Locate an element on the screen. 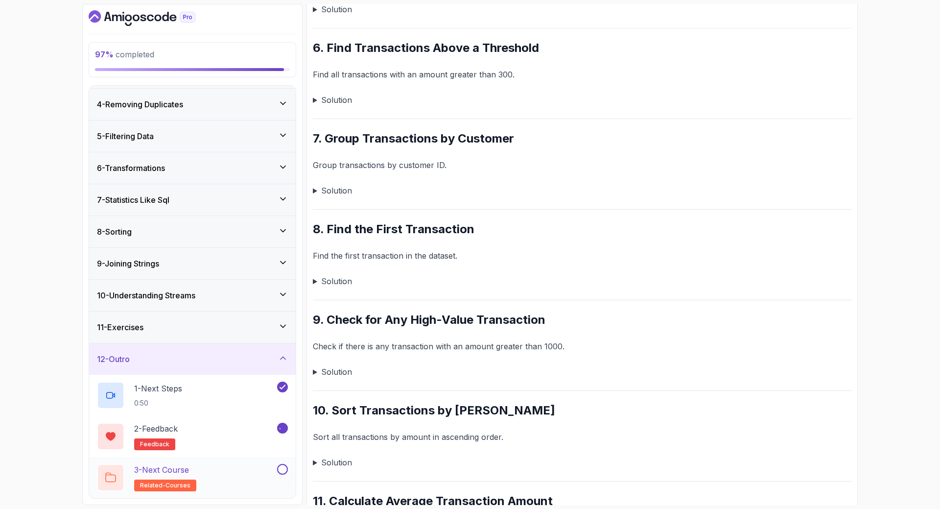 The height and width of the screenshot is (509, 940). p: Group transactions by customer ID. is located at coordinates (582, 165).